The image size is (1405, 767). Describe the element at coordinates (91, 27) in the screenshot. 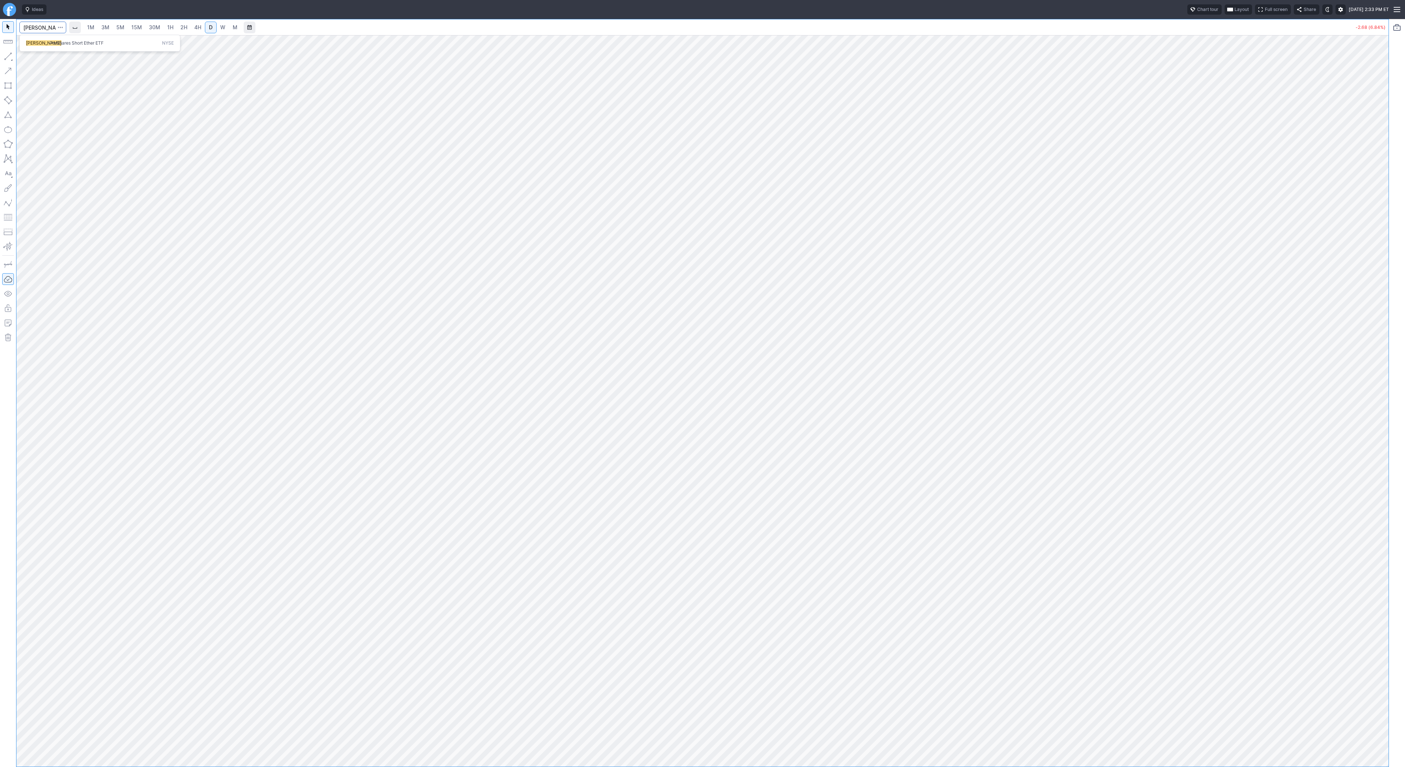

I see `span: 1M` at that location.